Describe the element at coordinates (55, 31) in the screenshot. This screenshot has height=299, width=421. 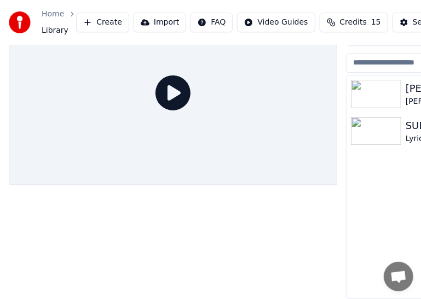
I see `span: Library` at that location.